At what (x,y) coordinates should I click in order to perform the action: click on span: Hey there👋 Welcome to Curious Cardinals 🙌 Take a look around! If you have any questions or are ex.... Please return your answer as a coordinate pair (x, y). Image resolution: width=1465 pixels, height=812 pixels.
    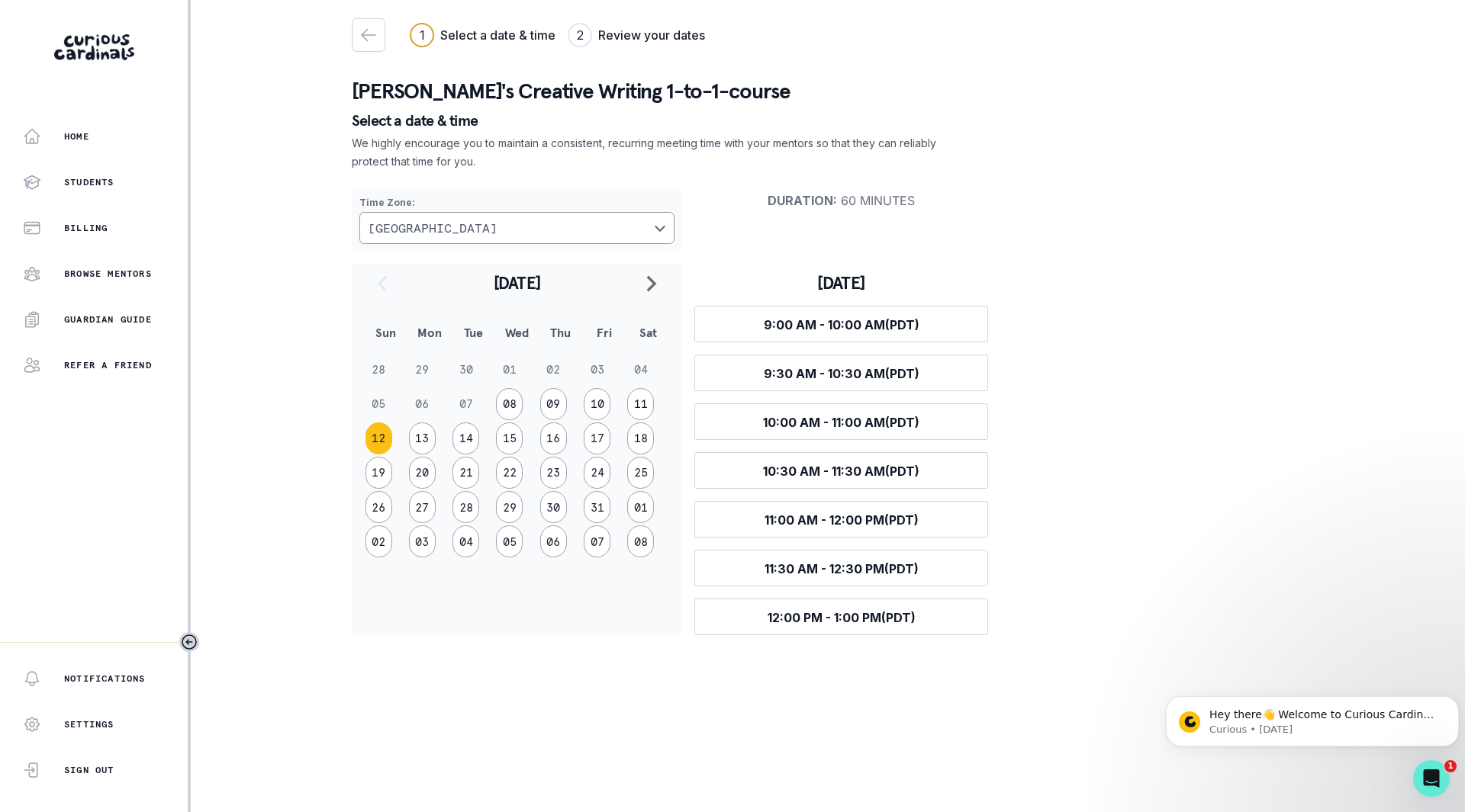
    Looking at the image, I should click on (164, 81).